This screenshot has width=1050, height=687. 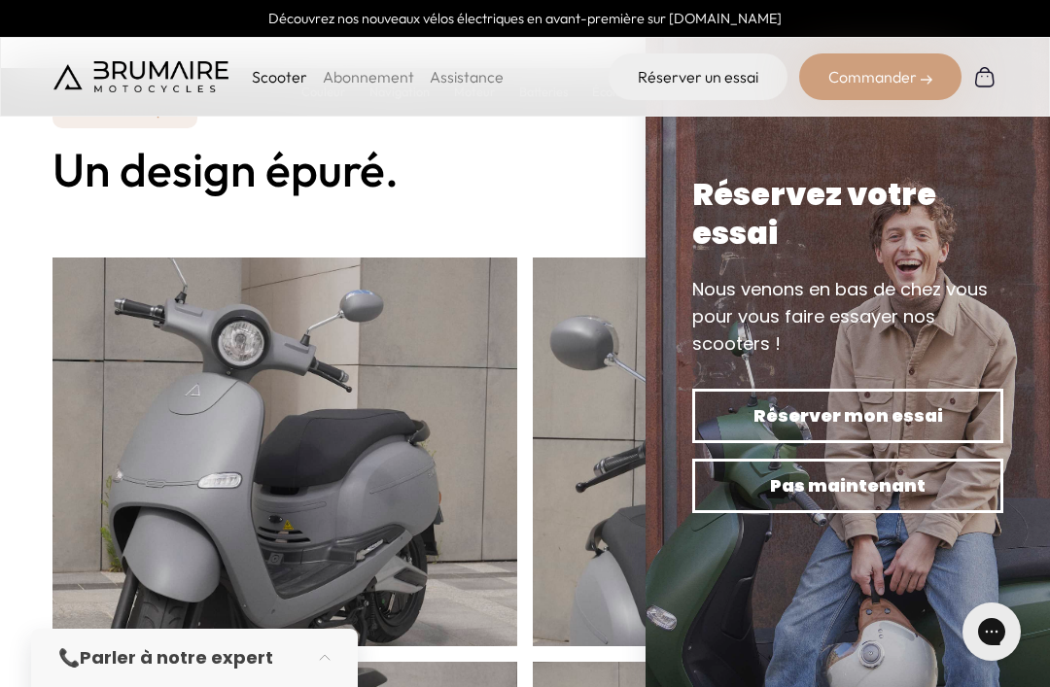 What do you see at coordinates (698, 77) in the screenshot?
I see `a: Réserver un essai` at bounding box center [698, 77].